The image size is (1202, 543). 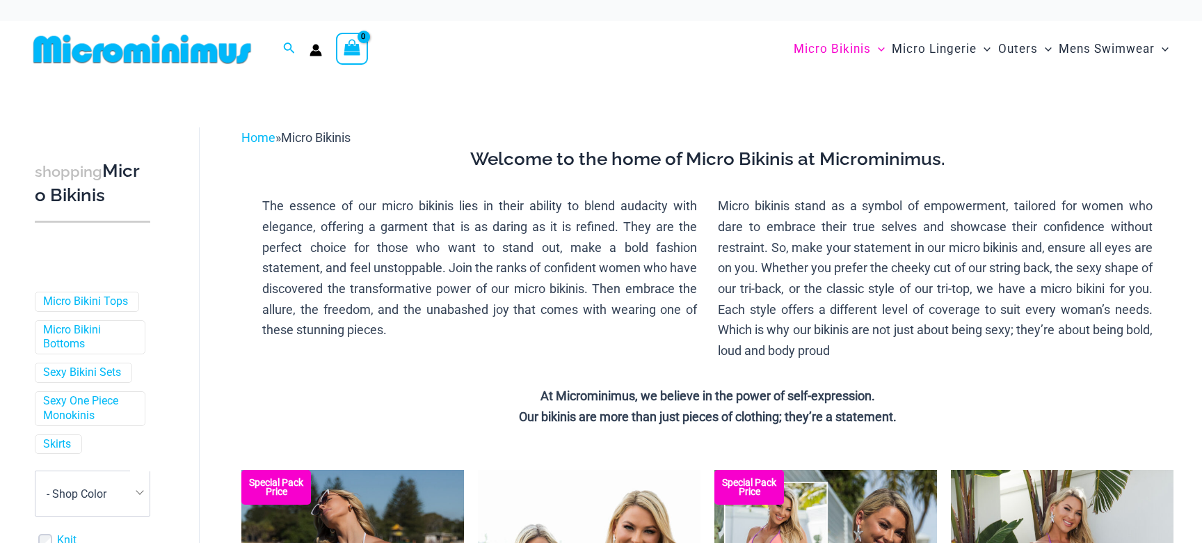 What do you see at coordinates (1114, 49) in the screenshot?
I see `a: Mens SwimwearMenu ToggleMenu Toggle` at bounding box center [1114, 49].